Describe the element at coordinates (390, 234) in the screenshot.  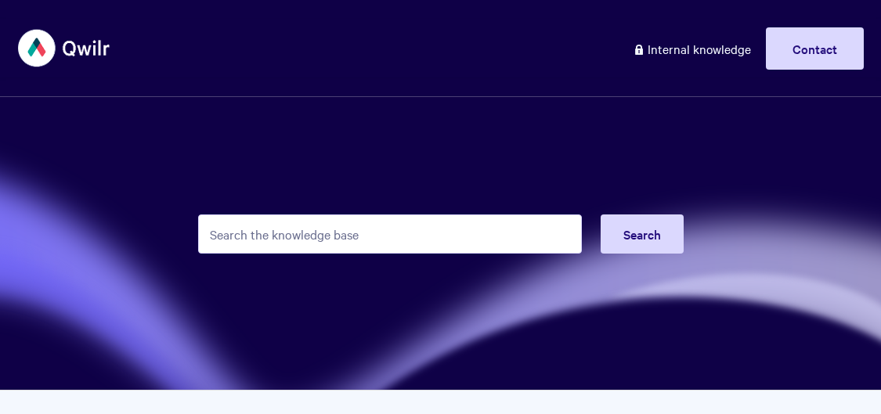
I see `input: Search the knowledge base` at that location.